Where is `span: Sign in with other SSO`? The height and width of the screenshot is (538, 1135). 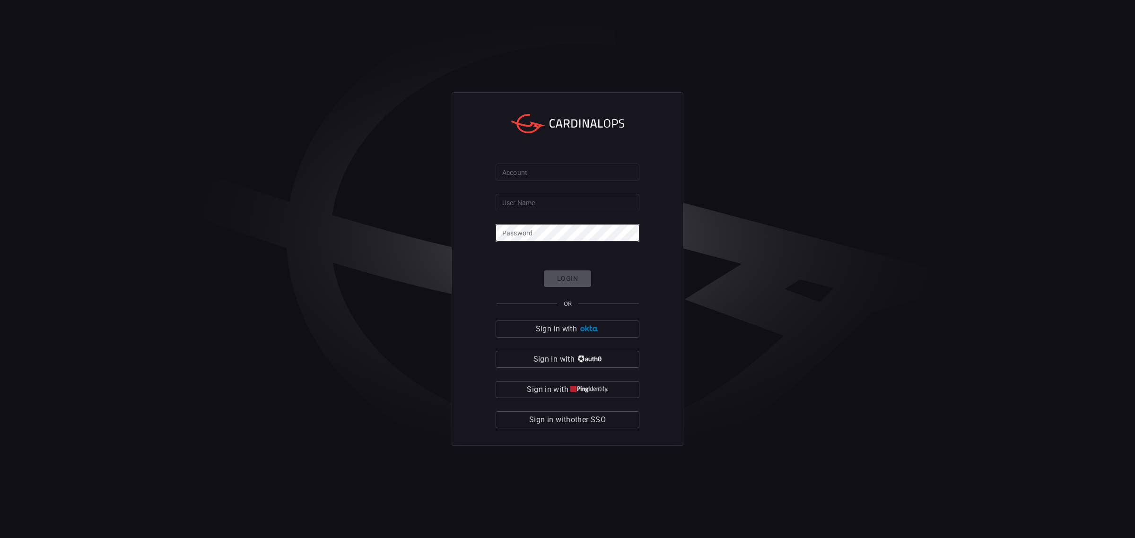 span: Sign in with other SSO is located at coordinates (568, 420).